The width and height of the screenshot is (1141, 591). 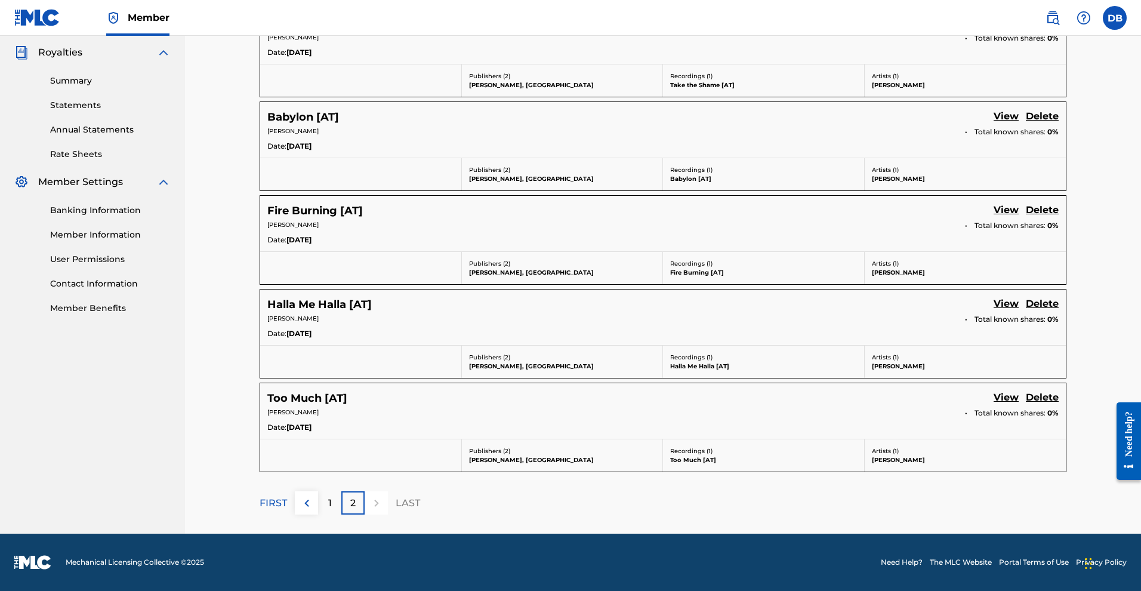 What do you see at coordinates (21, 53) in the screenshot?
I see `img: Royalties` at bounding box center [21, 53].